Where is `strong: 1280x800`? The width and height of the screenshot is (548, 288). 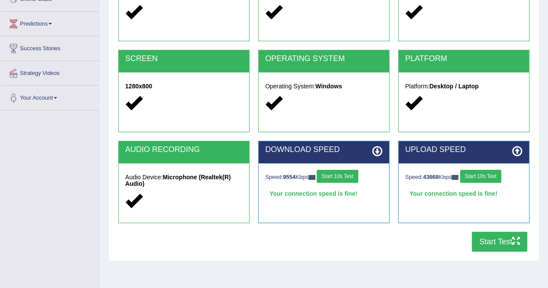 strong: 1280x800 is located at coordinates (139, 86).